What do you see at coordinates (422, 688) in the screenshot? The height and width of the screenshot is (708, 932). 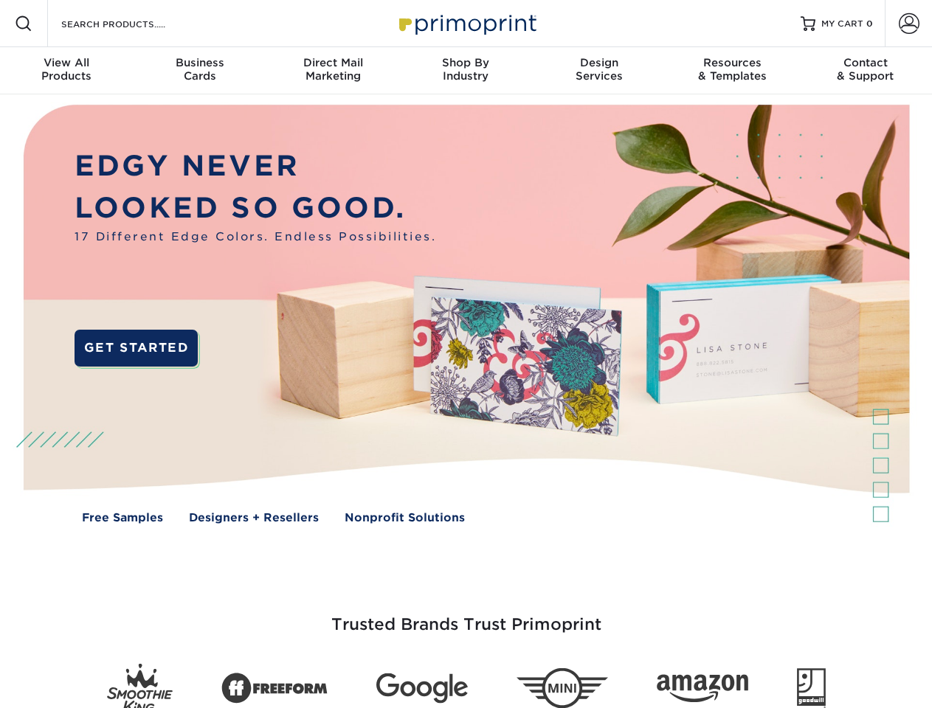 I see `img: Google` at bounding box center [422, 688].